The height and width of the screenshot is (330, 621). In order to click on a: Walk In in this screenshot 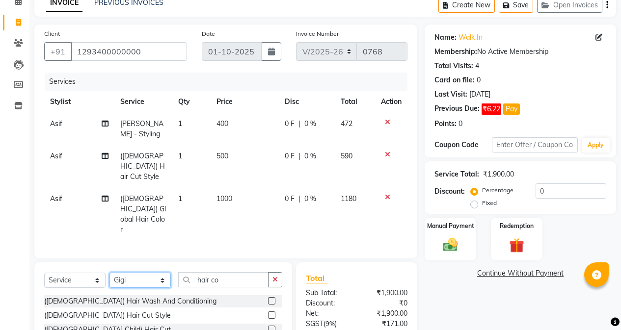, I will do `click(470, 37)`.